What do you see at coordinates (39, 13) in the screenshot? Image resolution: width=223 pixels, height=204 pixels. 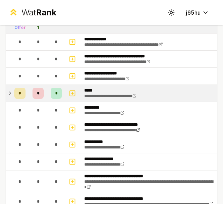 I see `div: Wat` at bounding box center [39, 13].